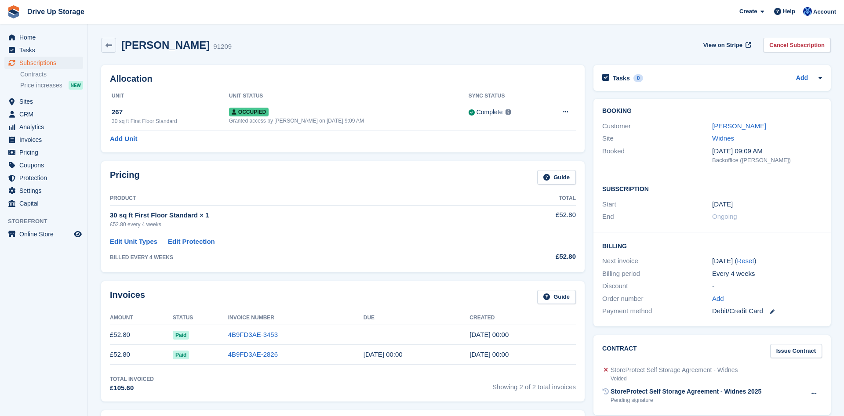 This screenshot has height=416, width=844. Describe the element at coordinates (723, 138) in the screenshot. I see `a: Widnes` at that location.